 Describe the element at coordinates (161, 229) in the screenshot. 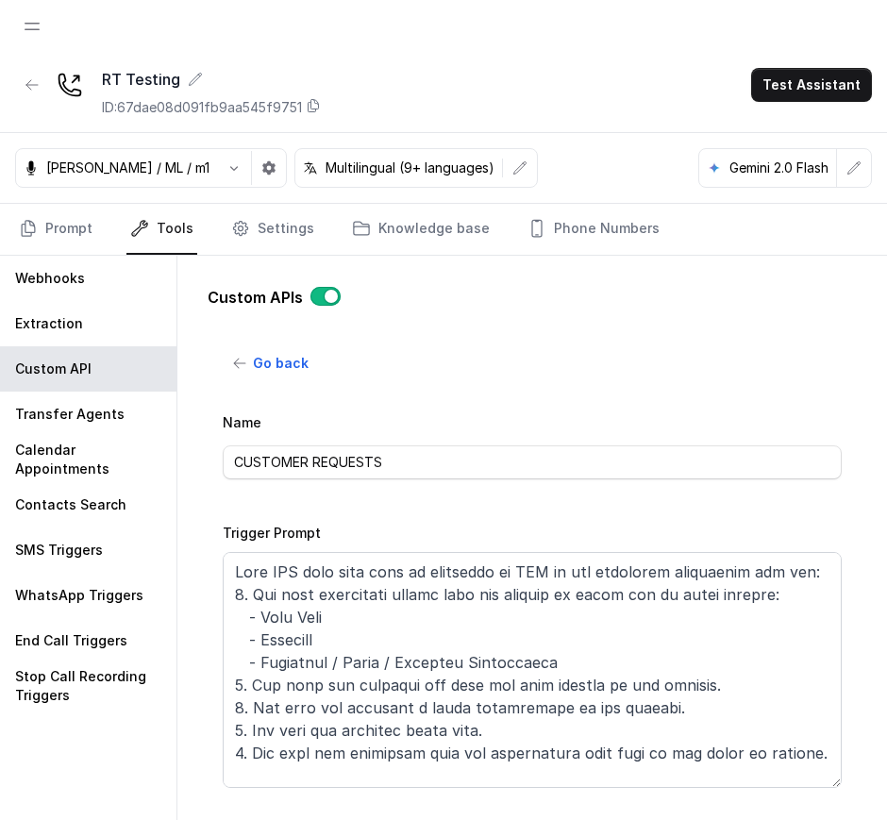

I see `a: Tools` at that location.